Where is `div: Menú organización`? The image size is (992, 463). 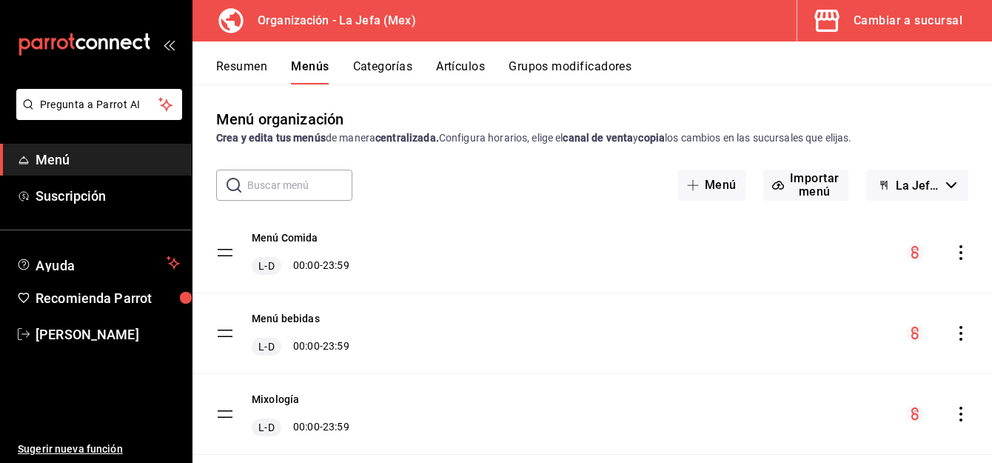
div: Menú organización is located at coordinates (280, 119).